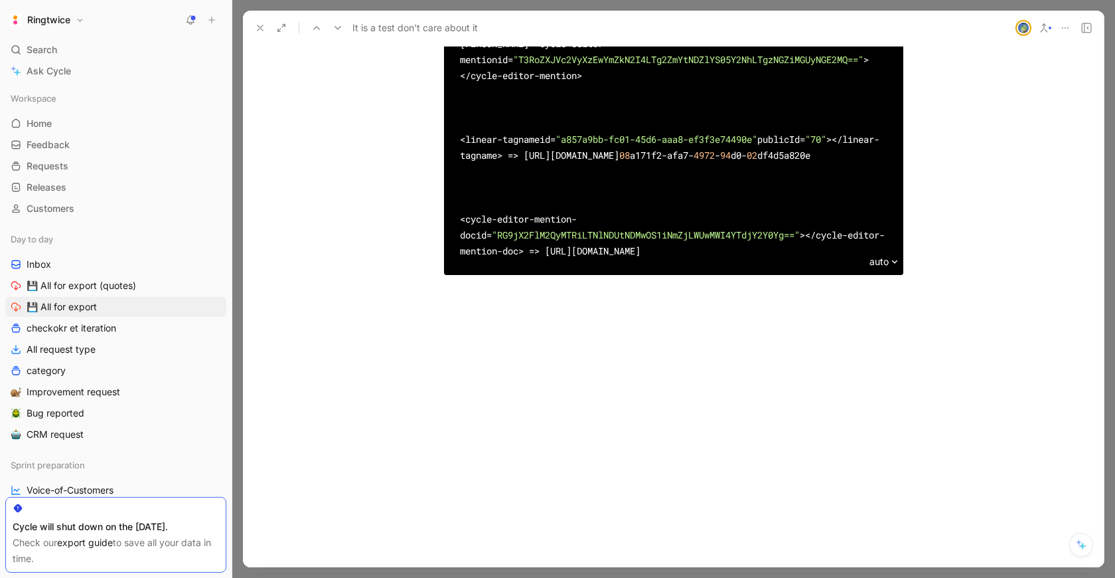 The height and width of the screenshot is (578, 1115). What do you see at coordinates (61, 349) in the screenshot?
I see `span: All request type` at bounding box center [61, 349].